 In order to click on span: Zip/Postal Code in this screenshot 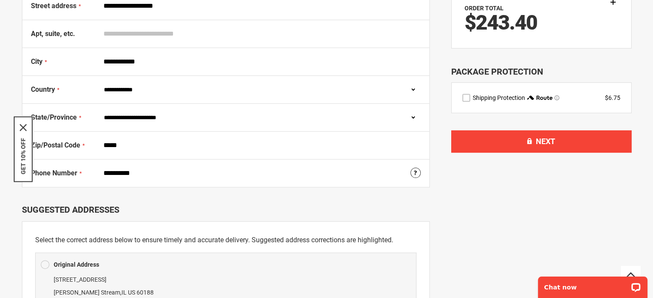, I will do `click(55, 145)`.